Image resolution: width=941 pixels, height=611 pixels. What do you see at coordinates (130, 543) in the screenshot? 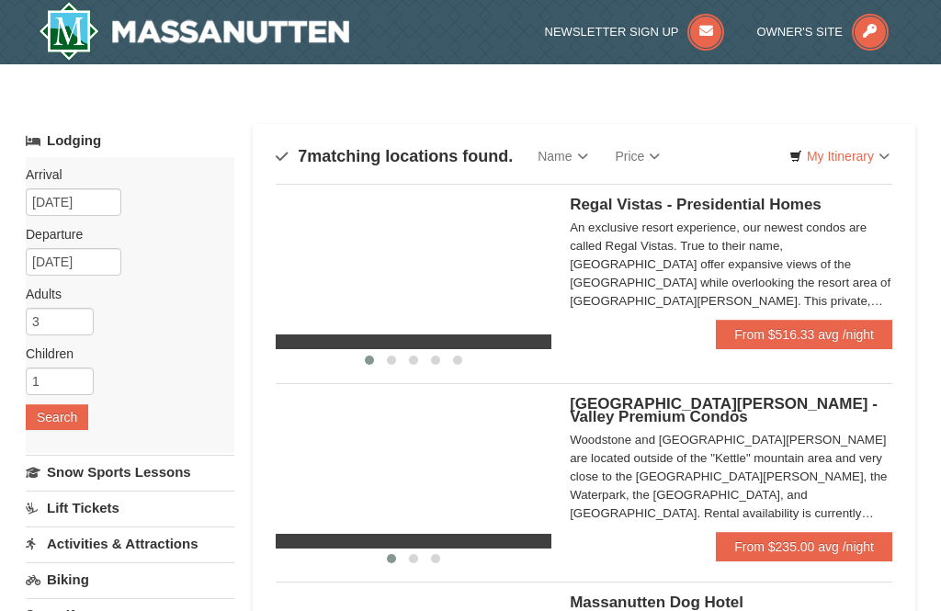
I see `a: Activities & Attractions` at bounding box center [130, 543].